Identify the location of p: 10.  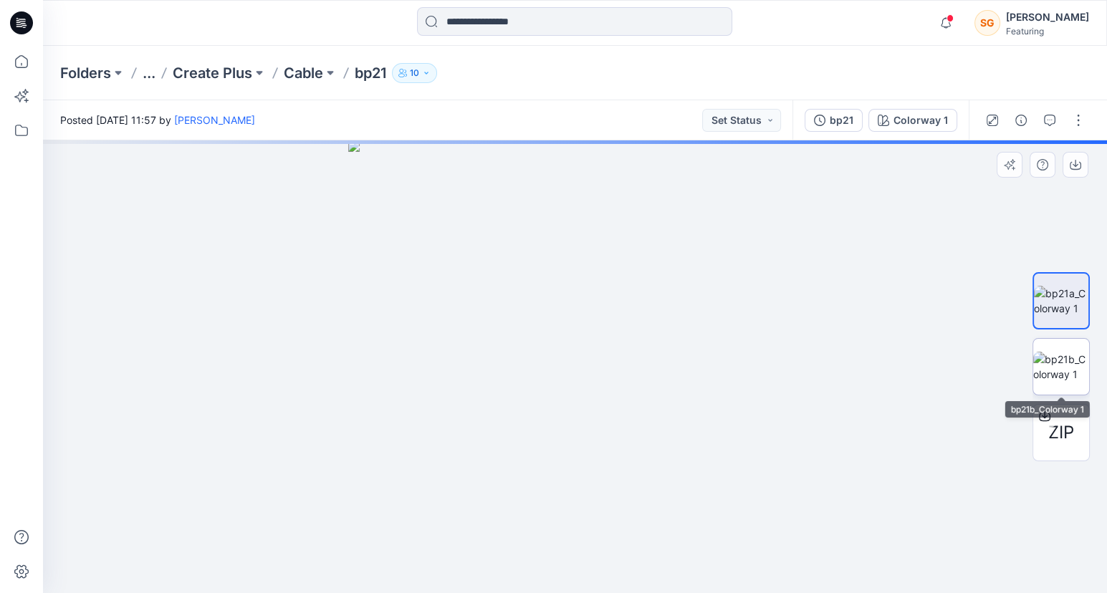
(414, 73).